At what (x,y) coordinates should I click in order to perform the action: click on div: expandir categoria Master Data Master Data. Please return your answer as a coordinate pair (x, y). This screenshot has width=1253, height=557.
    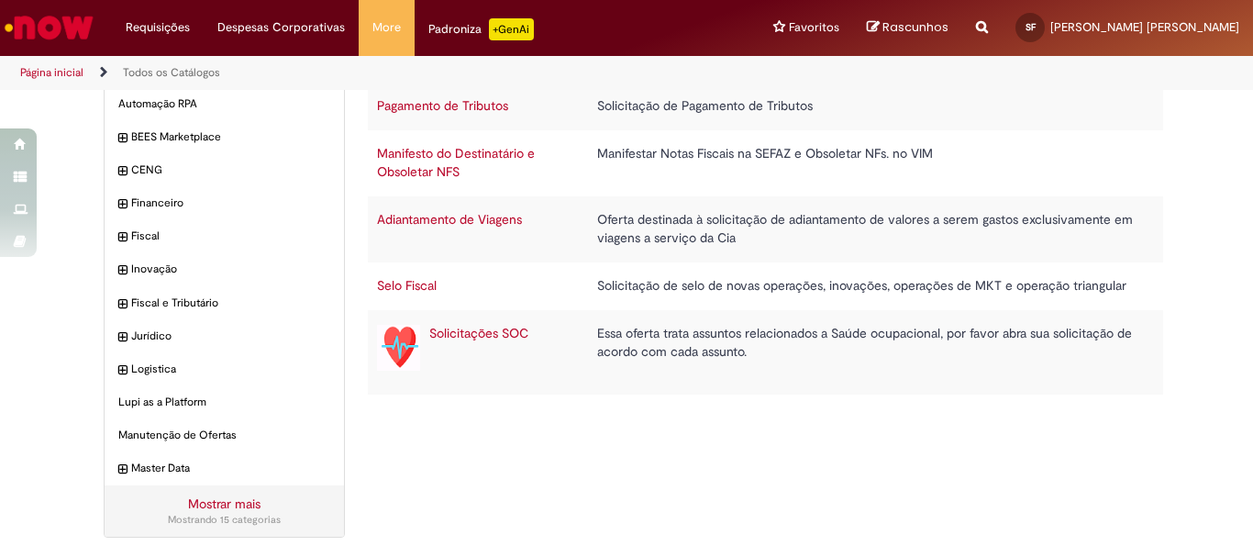
    Looking at the image, I should click on (224, 468).